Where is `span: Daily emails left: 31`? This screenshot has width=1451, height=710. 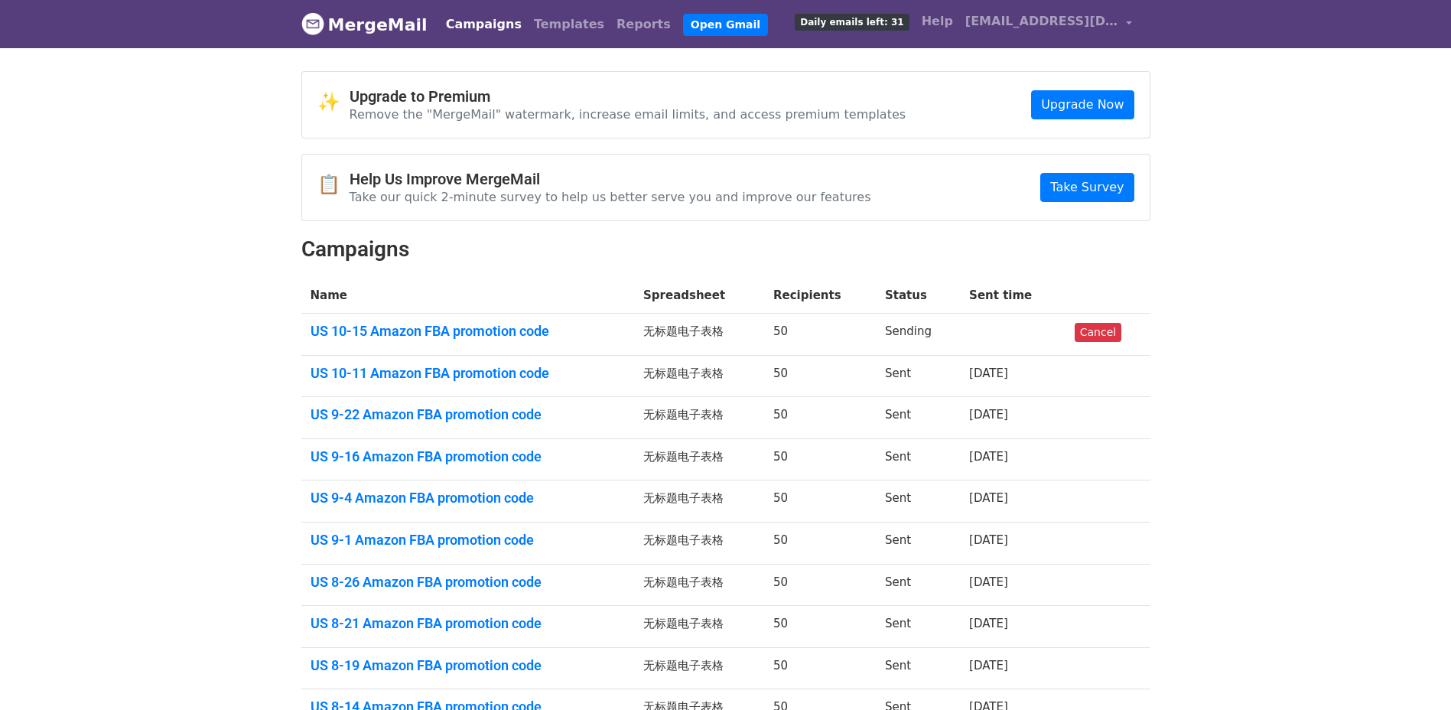 span: Daily emails left: 31 is located at coordinates (851, 22).